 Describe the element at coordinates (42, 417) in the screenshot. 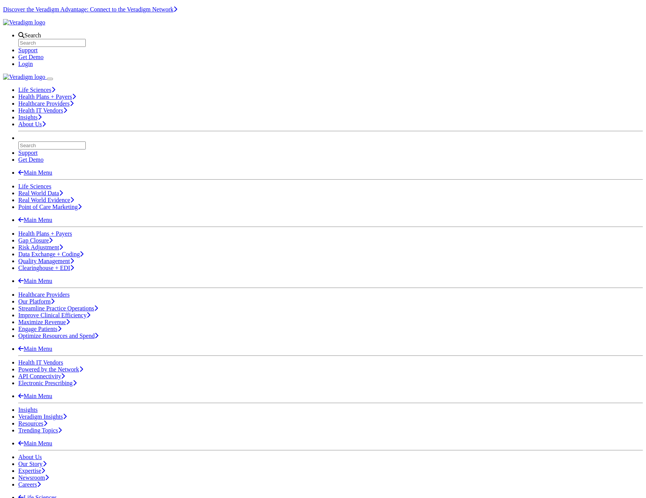

I see `a: Veradigm Insights` at that location.